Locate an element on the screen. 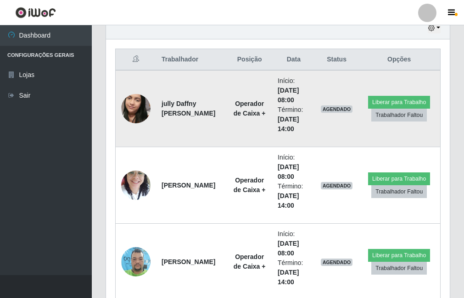  img: CoreUI Logo is located at coordinates (35, 12).